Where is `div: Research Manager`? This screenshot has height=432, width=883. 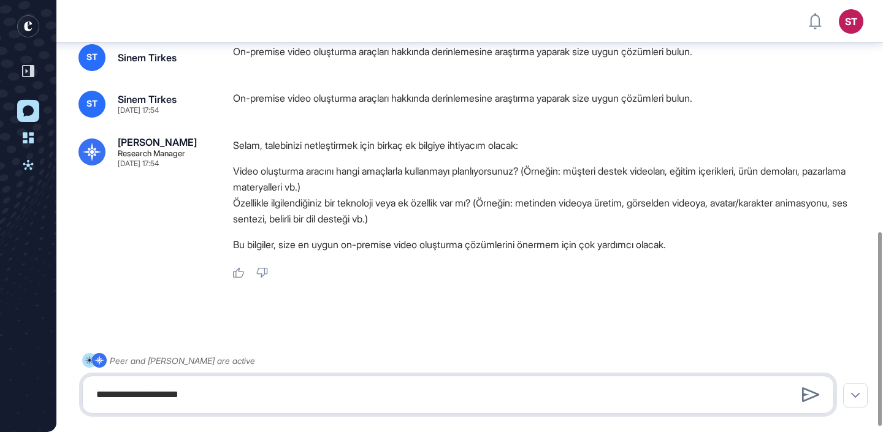 div: Research Manager is located at coordinates (151, 153).